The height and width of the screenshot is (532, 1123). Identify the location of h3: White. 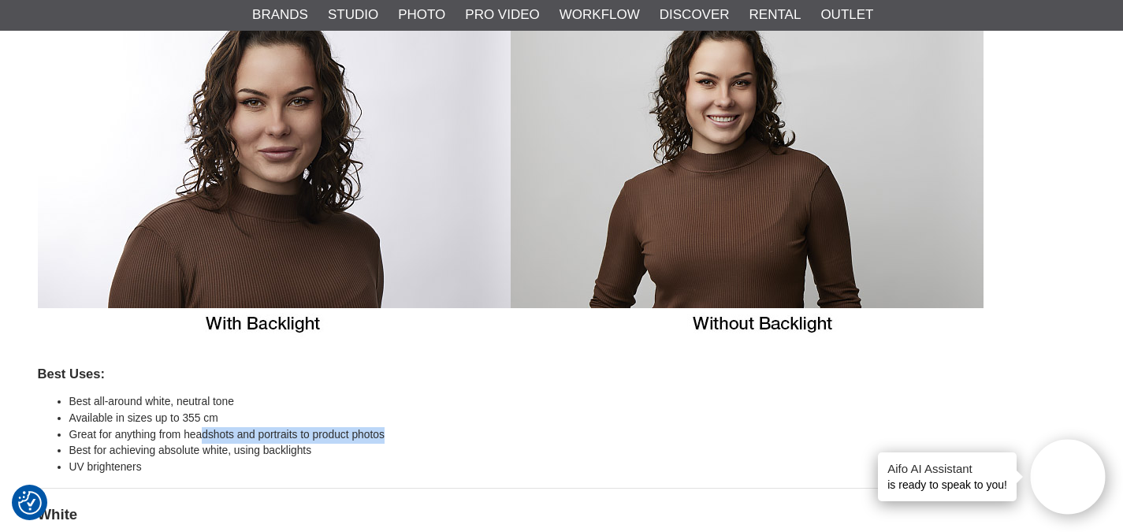
(511, 515).